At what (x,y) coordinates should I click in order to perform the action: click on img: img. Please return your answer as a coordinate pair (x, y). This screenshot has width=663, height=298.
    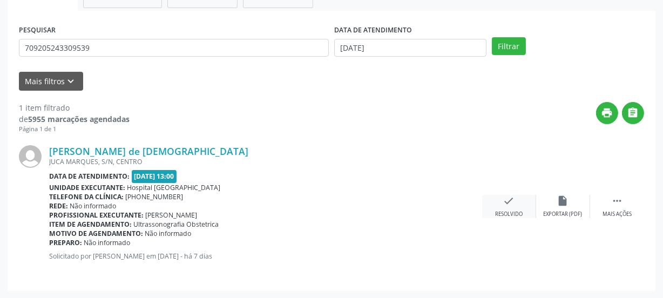
    Looking at the image, I should click on (30, 157).